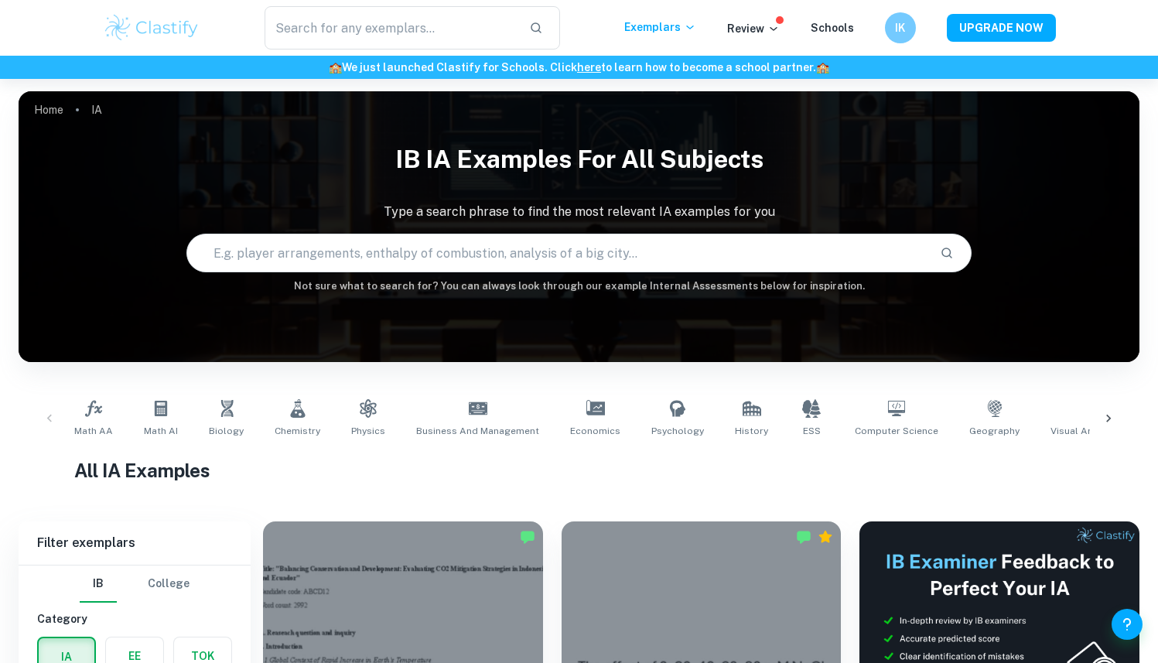 The image size is (1158, 663). What do you see at coordinates (391, 28) in the screenshot?
I see `input: Search for any exemplars...` at bounding box center [391, 28].